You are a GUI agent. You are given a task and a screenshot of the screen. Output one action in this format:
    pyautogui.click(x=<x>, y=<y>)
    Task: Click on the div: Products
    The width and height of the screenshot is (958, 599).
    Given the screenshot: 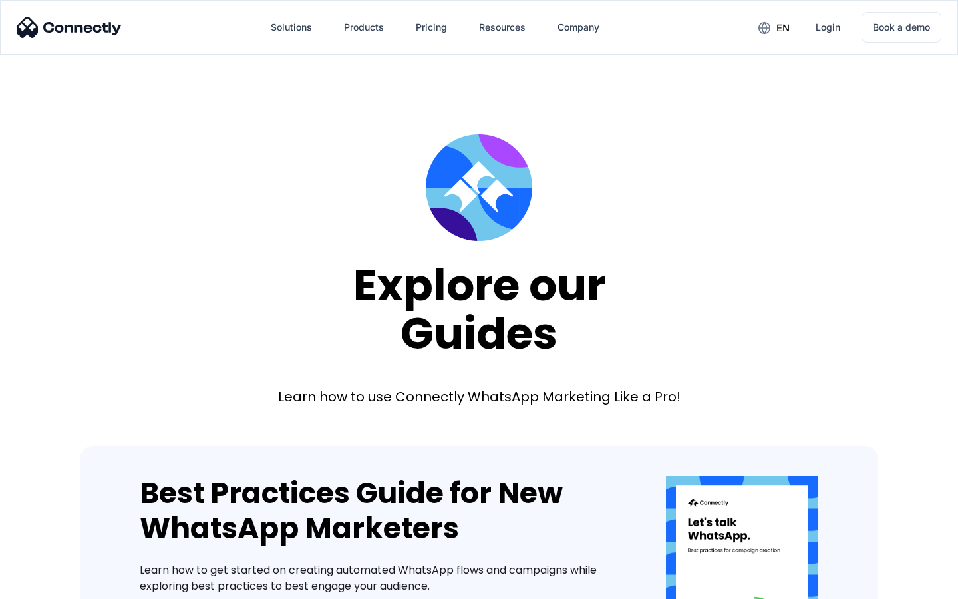 What is the action you would take?
    pyautogui.click(x=364, y=27)
    